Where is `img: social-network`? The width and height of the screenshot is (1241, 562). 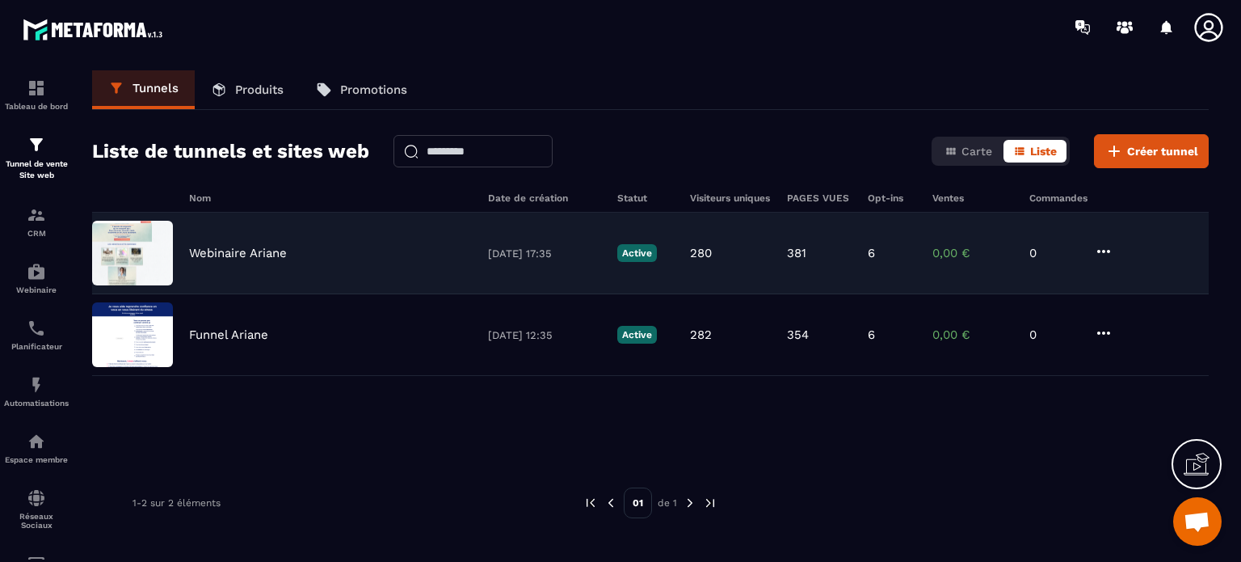
img: social-network is located at coordinates (36, 498).